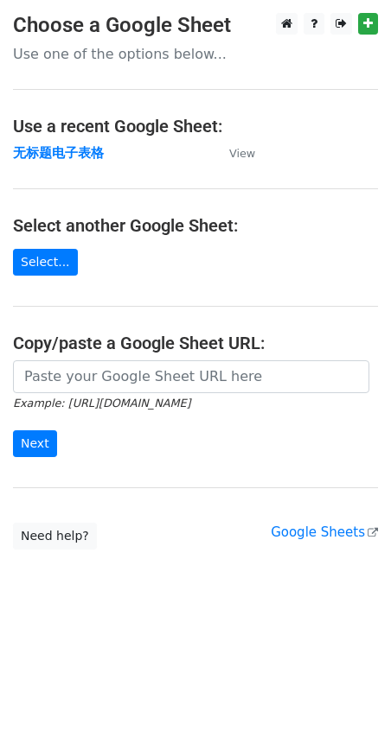 Image resolution: width=391 pixels, height=756 pixels. What do you see at coordinates (195, 126) in the screenshot?
I see `h4: Use a recent Google Sheet:` at bounding box center [195, 126].